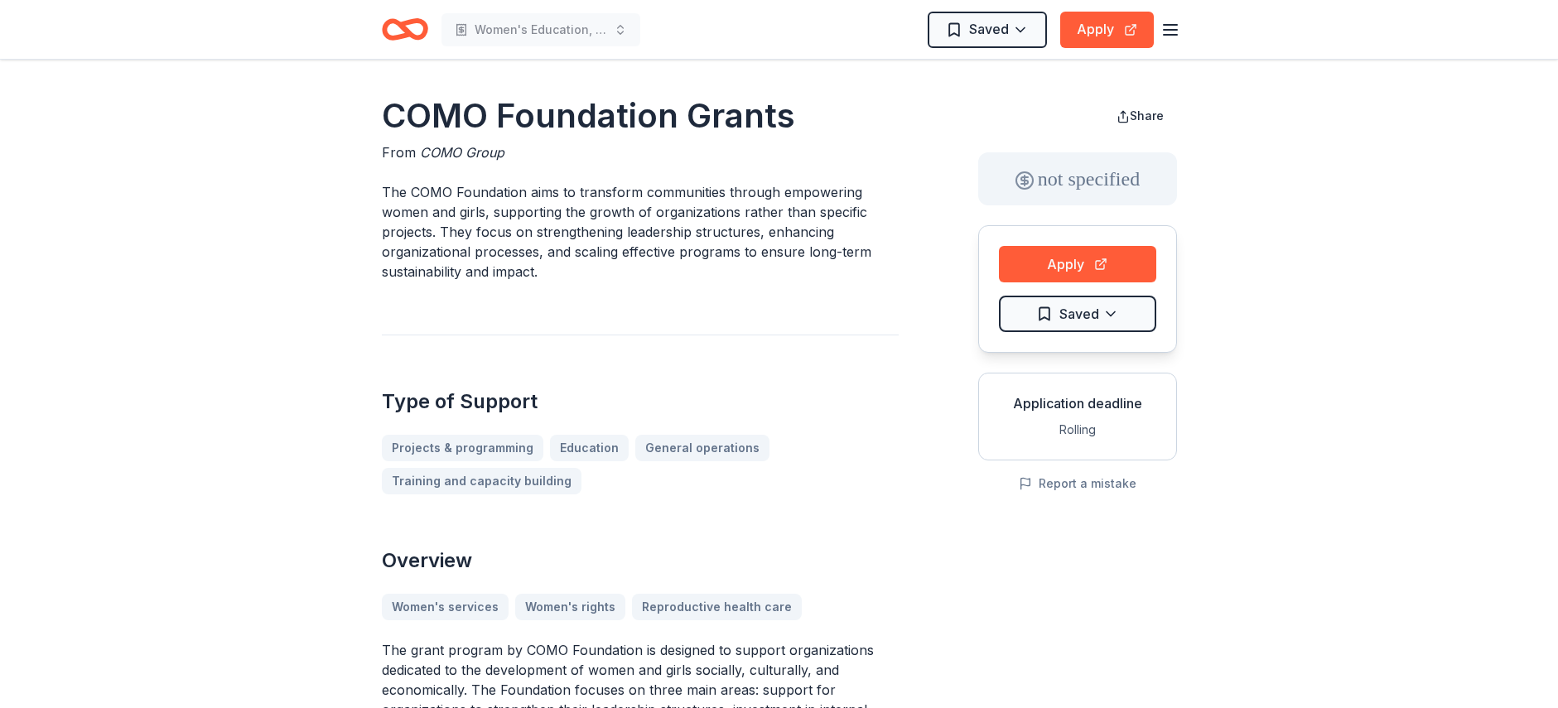  I want to click on div: Rolling, so click(1077, 430).